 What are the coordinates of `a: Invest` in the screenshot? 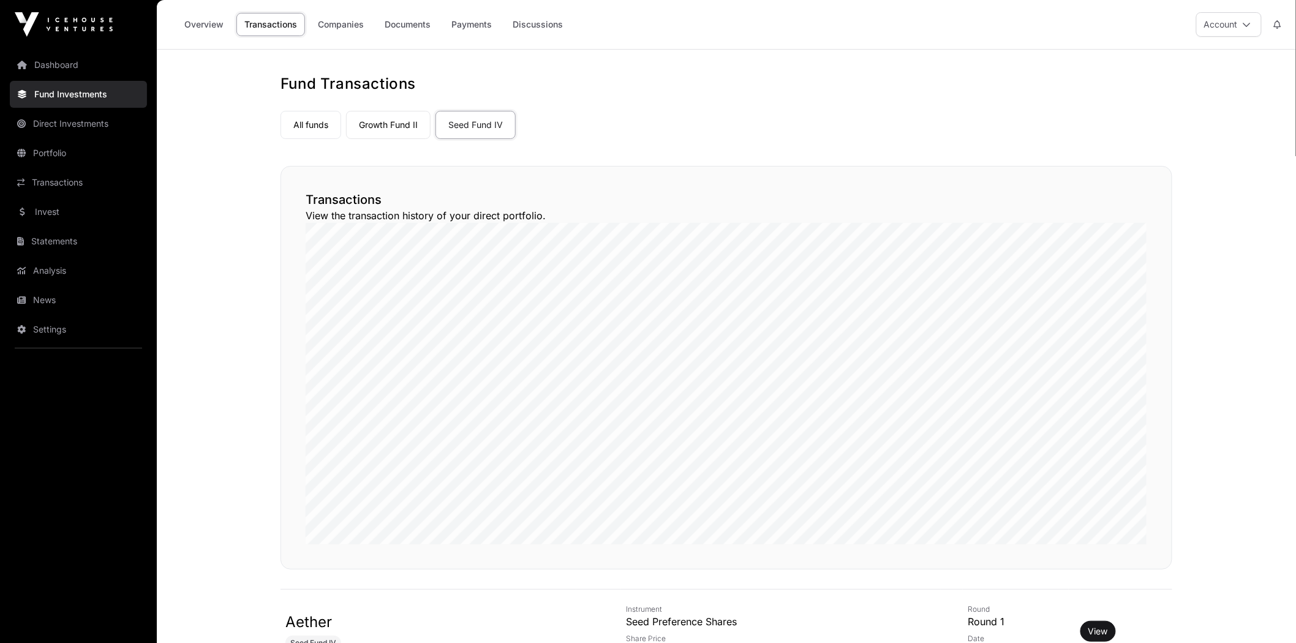 It's located at (78, 212).